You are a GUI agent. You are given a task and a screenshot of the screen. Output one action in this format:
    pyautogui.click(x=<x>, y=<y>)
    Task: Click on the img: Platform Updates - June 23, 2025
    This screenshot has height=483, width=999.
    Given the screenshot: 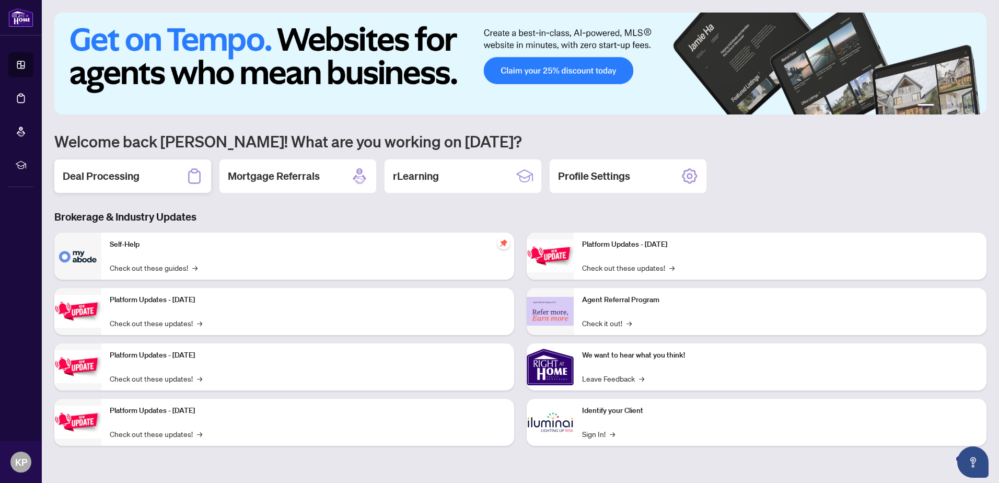 What is the action you would take?
    pyautogui.click(x=550, y=255)
    